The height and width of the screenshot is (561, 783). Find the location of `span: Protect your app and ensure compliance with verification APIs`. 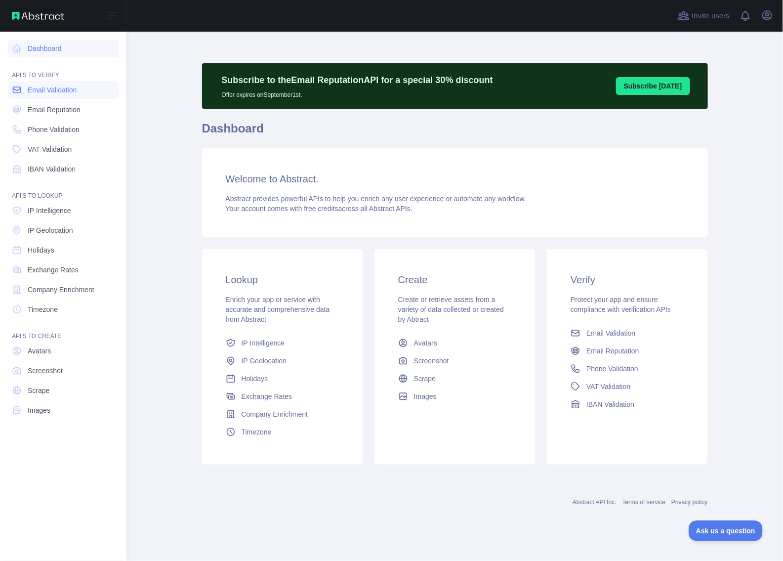

span: Protect your app and ensure compliance with verification APIs is located at coordinates (620, 304).